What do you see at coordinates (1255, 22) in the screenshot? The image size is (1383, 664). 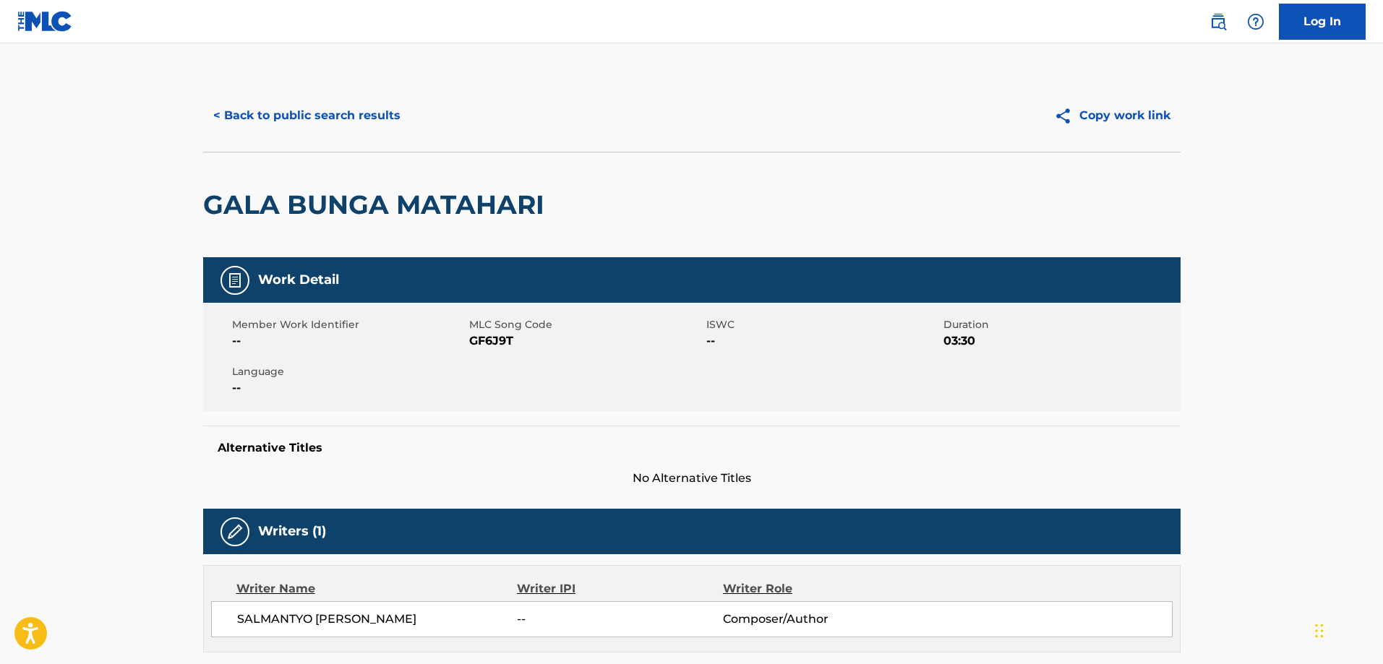 I see `img: help` at bounding box center [1255, 22].